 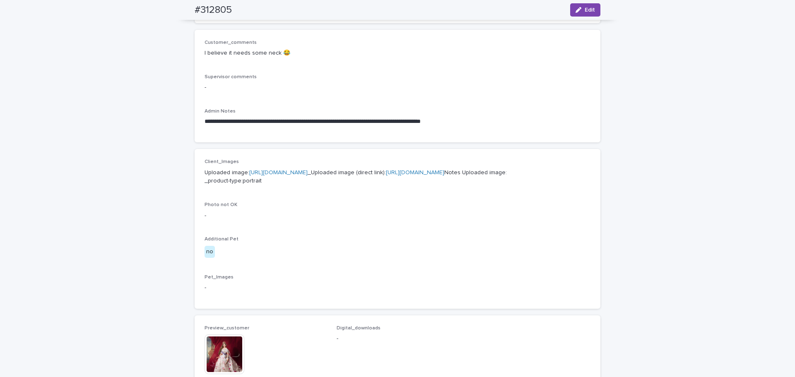 What do you see at coordinates (590, 10) in the screenshot?
I see `span: Edit` at bounding box center [590, 10].